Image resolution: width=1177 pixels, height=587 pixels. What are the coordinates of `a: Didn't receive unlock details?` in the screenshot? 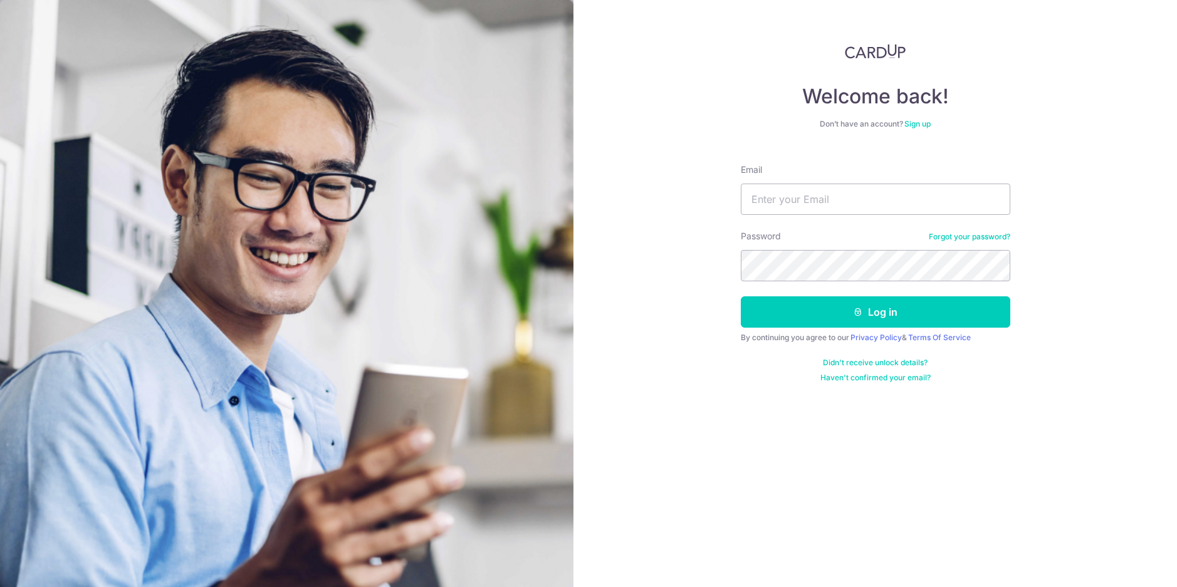 It's located at (875, 363).